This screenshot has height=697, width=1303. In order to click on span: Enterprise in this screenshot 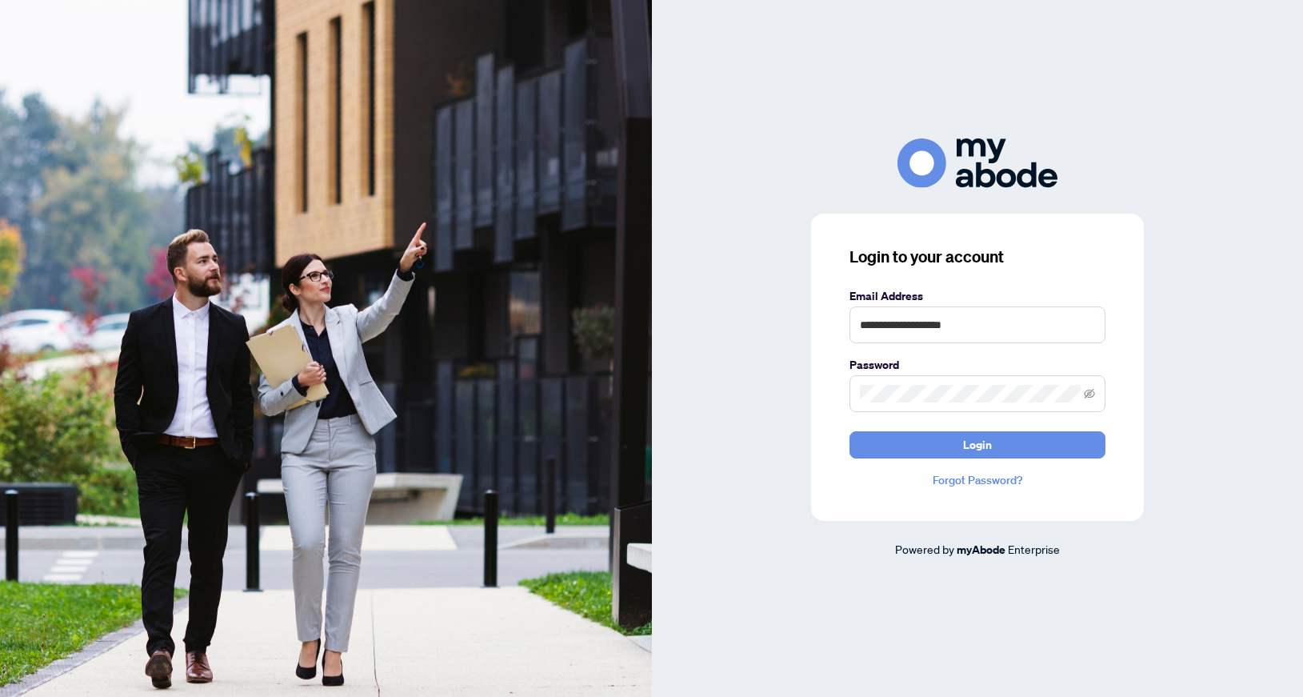, I will do `click(1034, 549)`.